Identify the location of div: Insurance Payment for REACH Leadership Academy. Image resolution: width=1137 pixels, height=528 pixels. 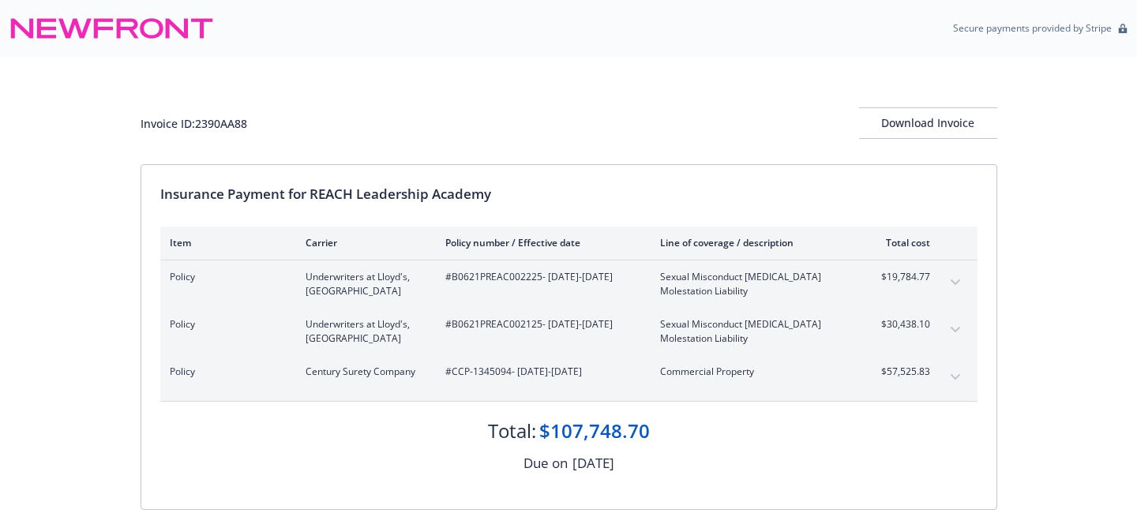
(568, 194).